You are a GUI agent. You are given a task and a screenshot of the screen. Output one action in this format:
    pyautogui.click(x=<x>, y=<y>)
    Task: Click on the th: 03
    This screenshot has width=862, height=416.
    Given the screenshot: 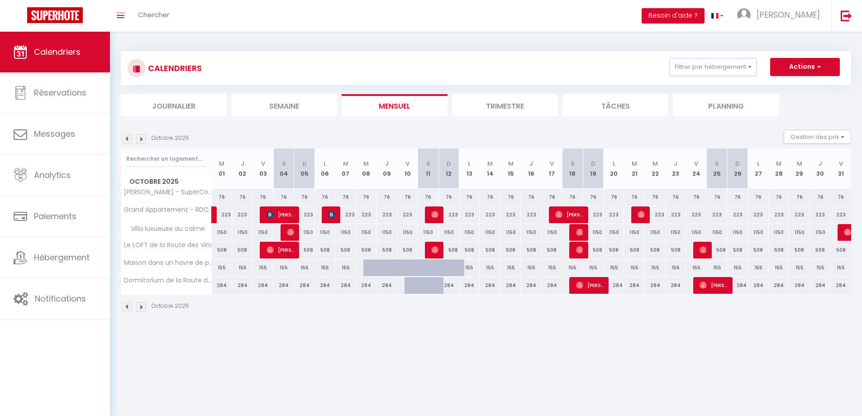 What is the action you would take?
    pyautogui.click(x=263, y=168)
    